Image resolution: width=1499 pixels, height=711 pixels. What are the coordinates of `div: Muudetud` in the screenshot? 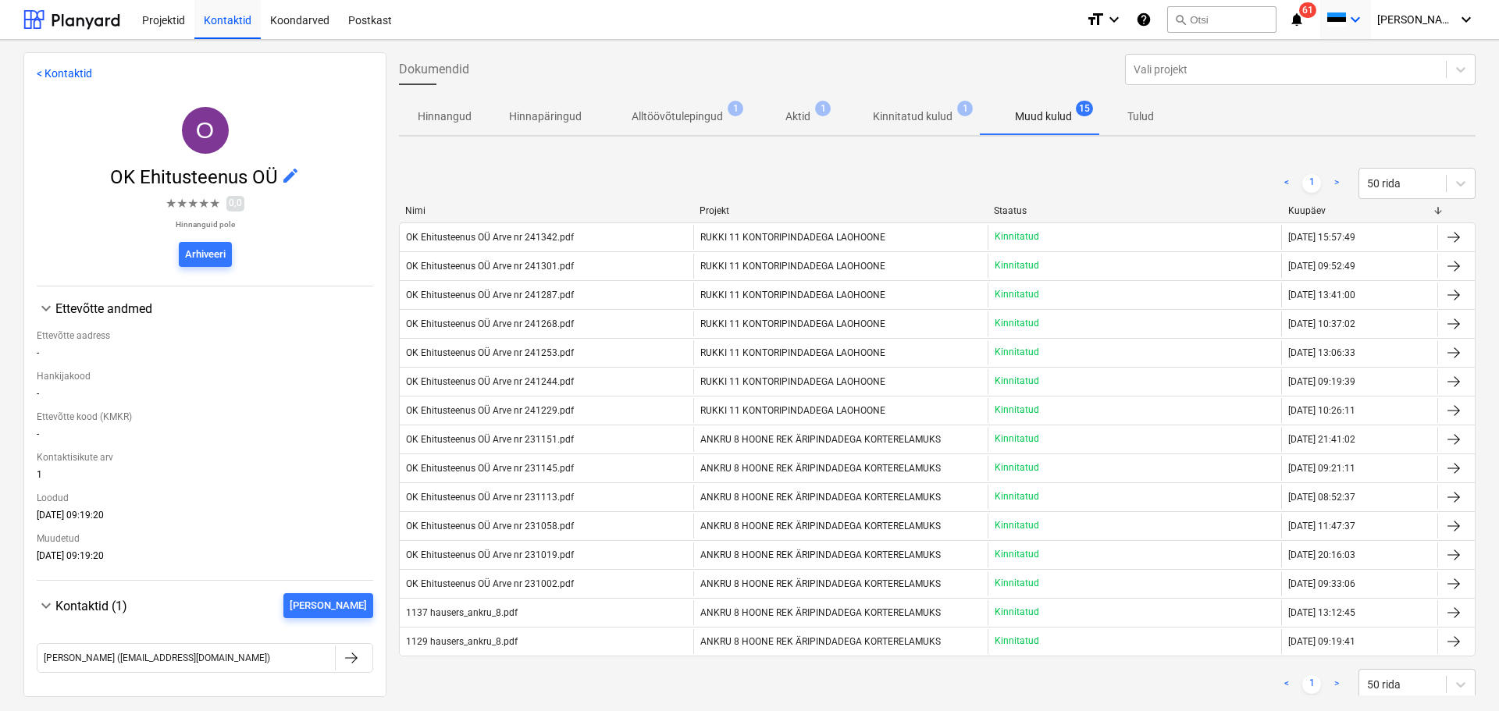 It's located at (205, 539).